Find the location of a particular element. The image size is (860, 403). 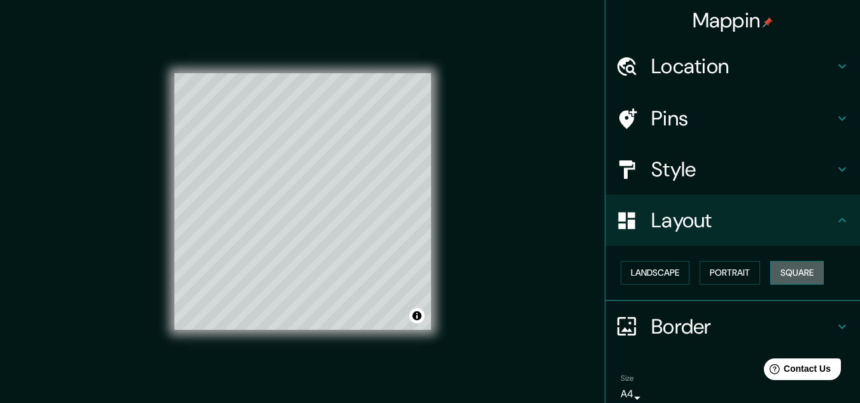

img: pin-icon.png is located at coordinates (768, 22).